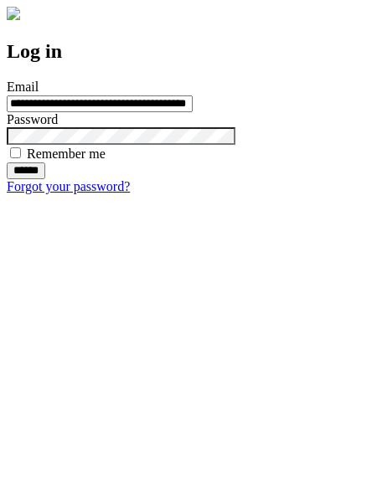  Describe the element at coordinates (23, 86) in the screenshot. I see `label: Email` at that location.